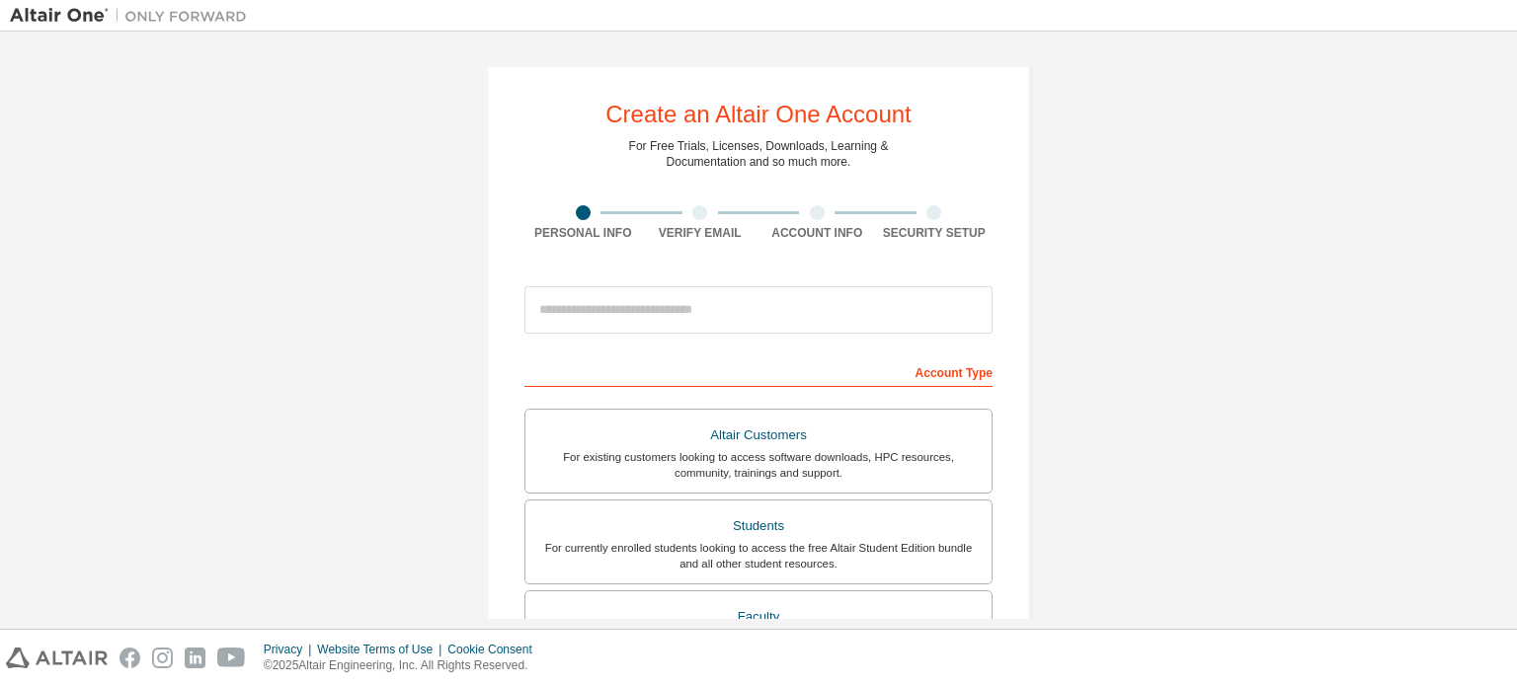  What do you see at coordinates (759, 465) in the screenshot?
I see `div: For existing customers looking to access software downloads, HPC resources, community, trainings ...` at bounding box center [759, 465].